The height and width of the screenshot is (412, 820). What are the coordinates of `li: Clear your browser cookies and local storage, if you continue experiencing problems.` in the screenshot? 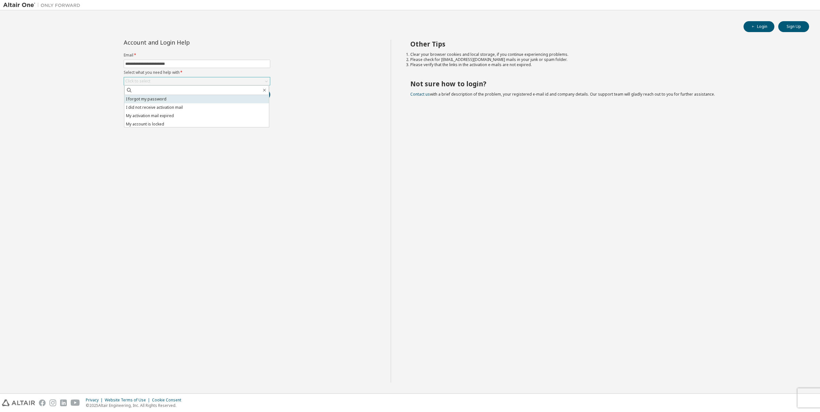 It's located at (604, 55).